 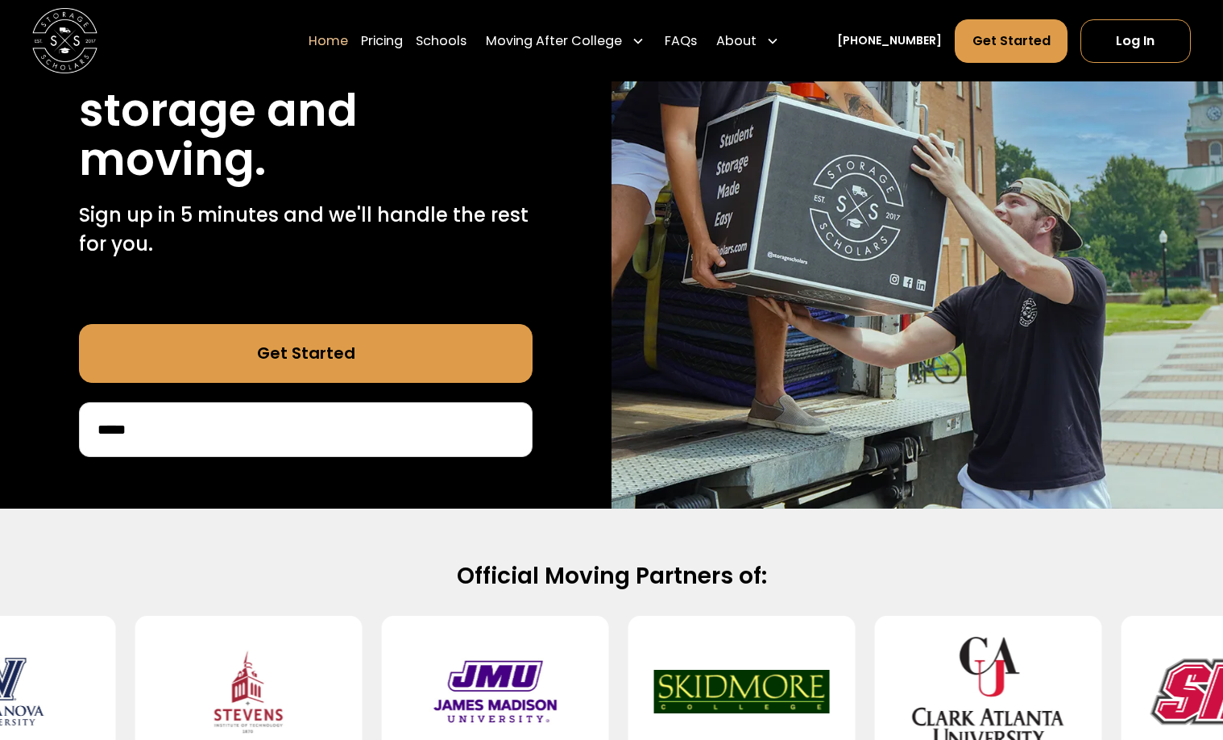 What do you see at coordinates (64, 40) in the screenshot?
I see `img: Storage Scholars main logo` at bounding box center [64, 40].